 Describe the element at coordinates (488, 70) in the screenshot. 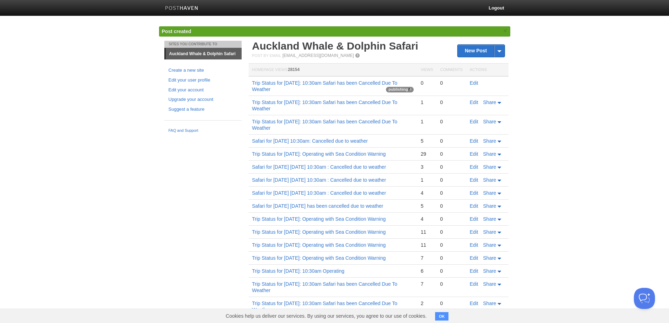

I see `th: Actions` at that location.